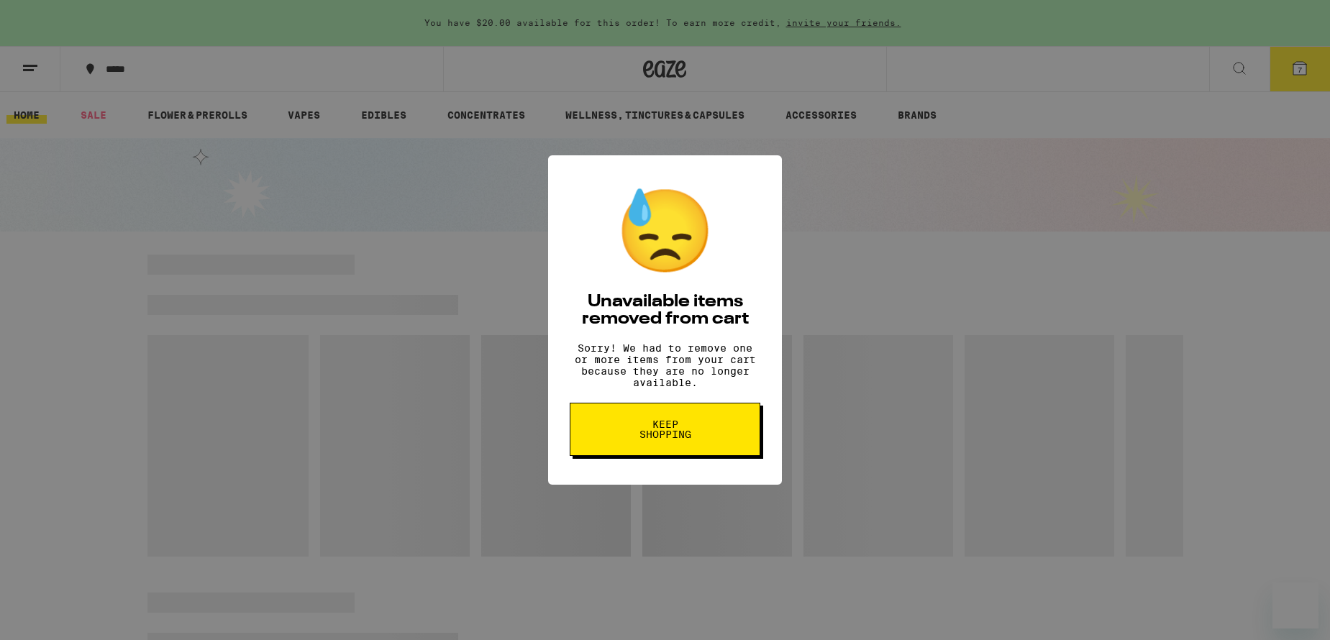 The image size is (1330, 640). Describe the element at coordinates (665, 429) in the screenshot. I see `button: Keep Shopping` at that location.